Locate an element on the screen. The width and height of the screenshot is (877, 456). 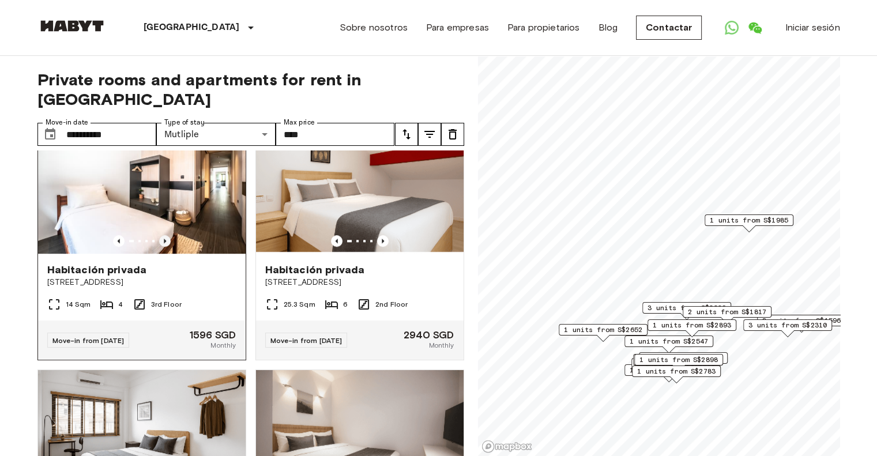
img: Marketing picture of unit SG-01-127-001-001 is located at coordinates (360, 185).